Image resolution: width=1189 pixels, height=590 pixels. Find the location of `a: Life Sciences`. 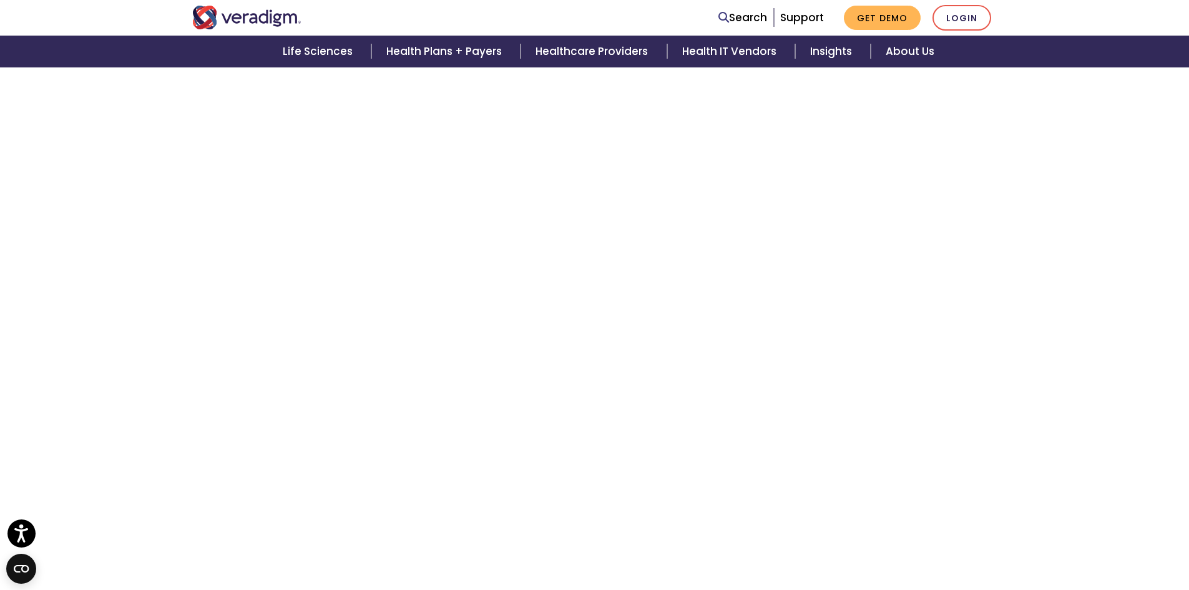

a: Life Sciences is located at coordinates (320, 51).